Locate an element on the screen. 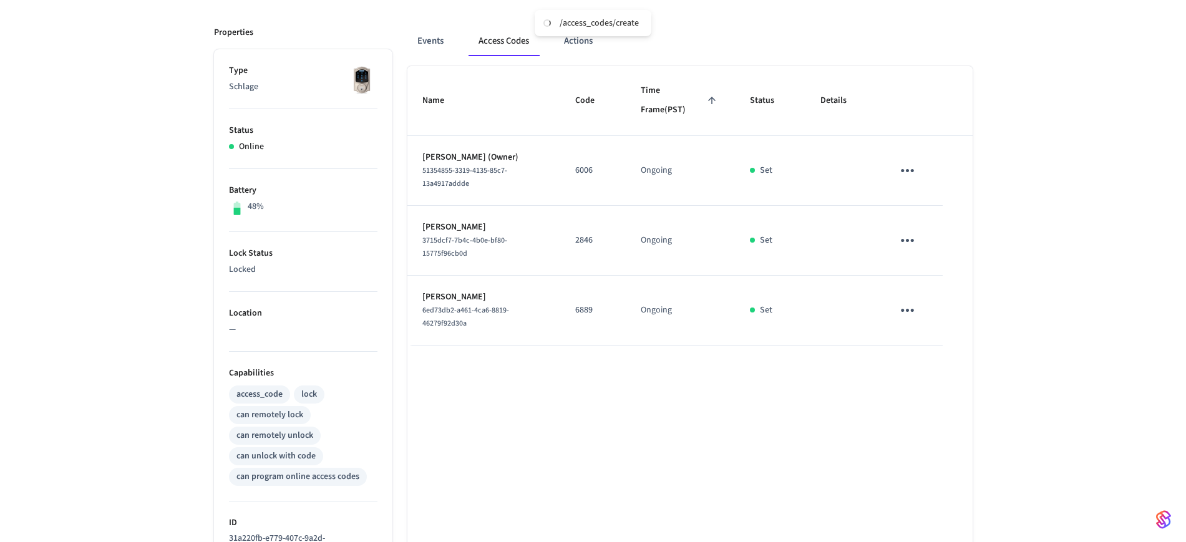 This screenshot has height=542, width=1186. span: 6ed73db2-a461-4ca6-8819-46279f92d30a is located at coordinates (466, 317).